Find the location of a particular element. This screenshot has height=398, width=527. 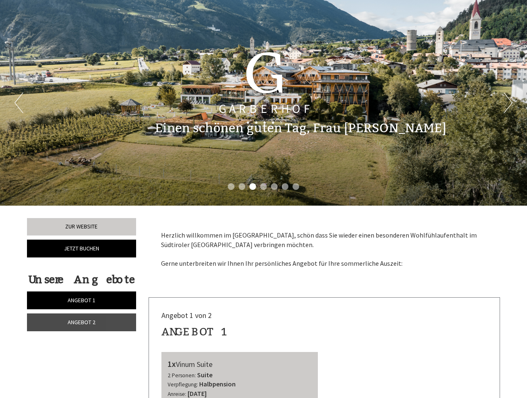

span: Angebot 2 is located at coordinates (81, 322).